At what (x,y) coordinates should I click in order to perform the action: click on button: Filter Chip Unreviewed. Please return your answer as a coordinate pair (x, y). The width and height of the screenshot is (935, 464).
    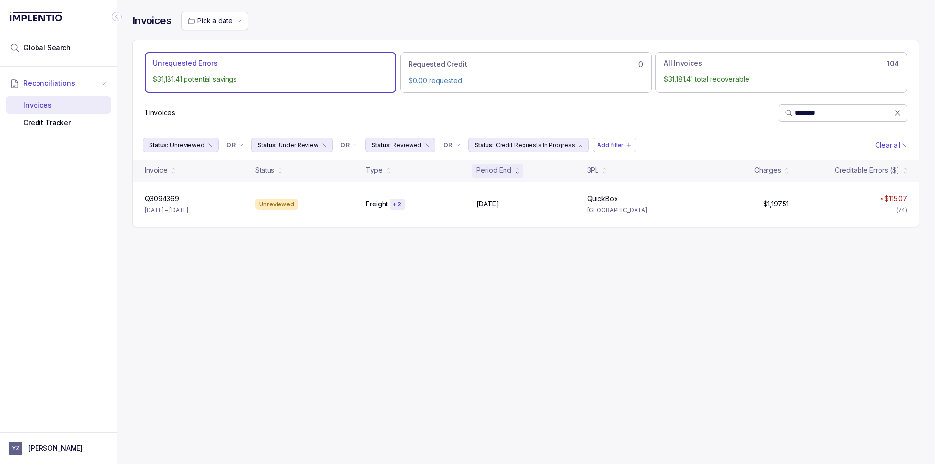
    Looking at the image, I should click on (181, 145).